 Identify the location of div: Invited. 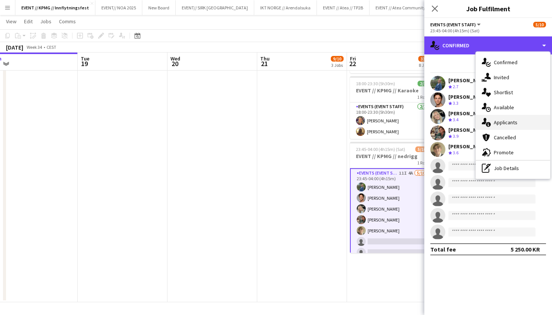
(513, 77).